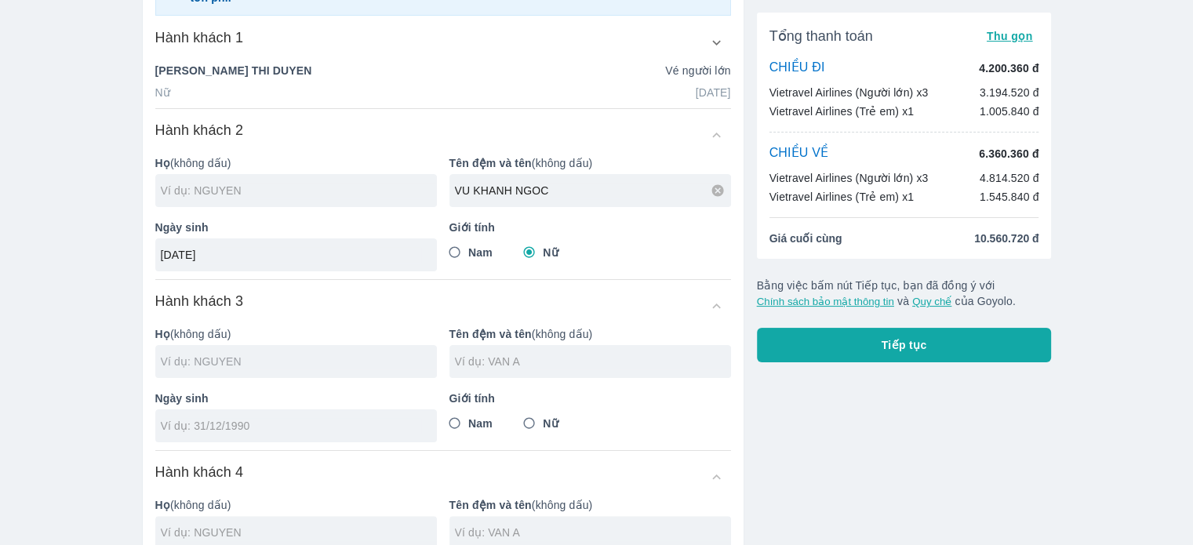  Describe the element at coordinates (1010, 197) in the screenshot. I see `p: 1.545.840 đ` at that location.